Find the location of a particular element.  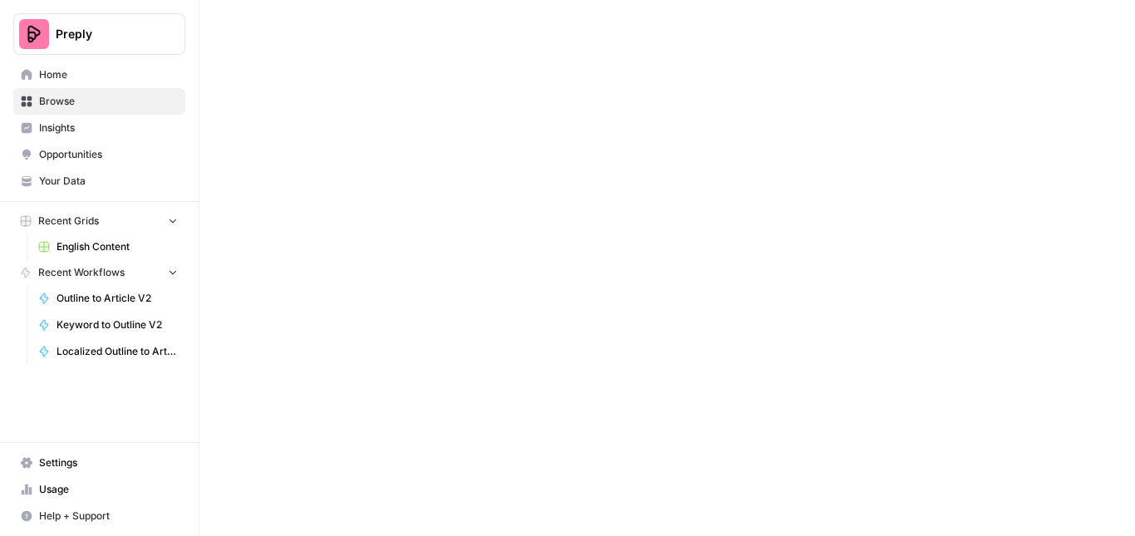

span: Recent Workflows is located at coordinates (81, 273).